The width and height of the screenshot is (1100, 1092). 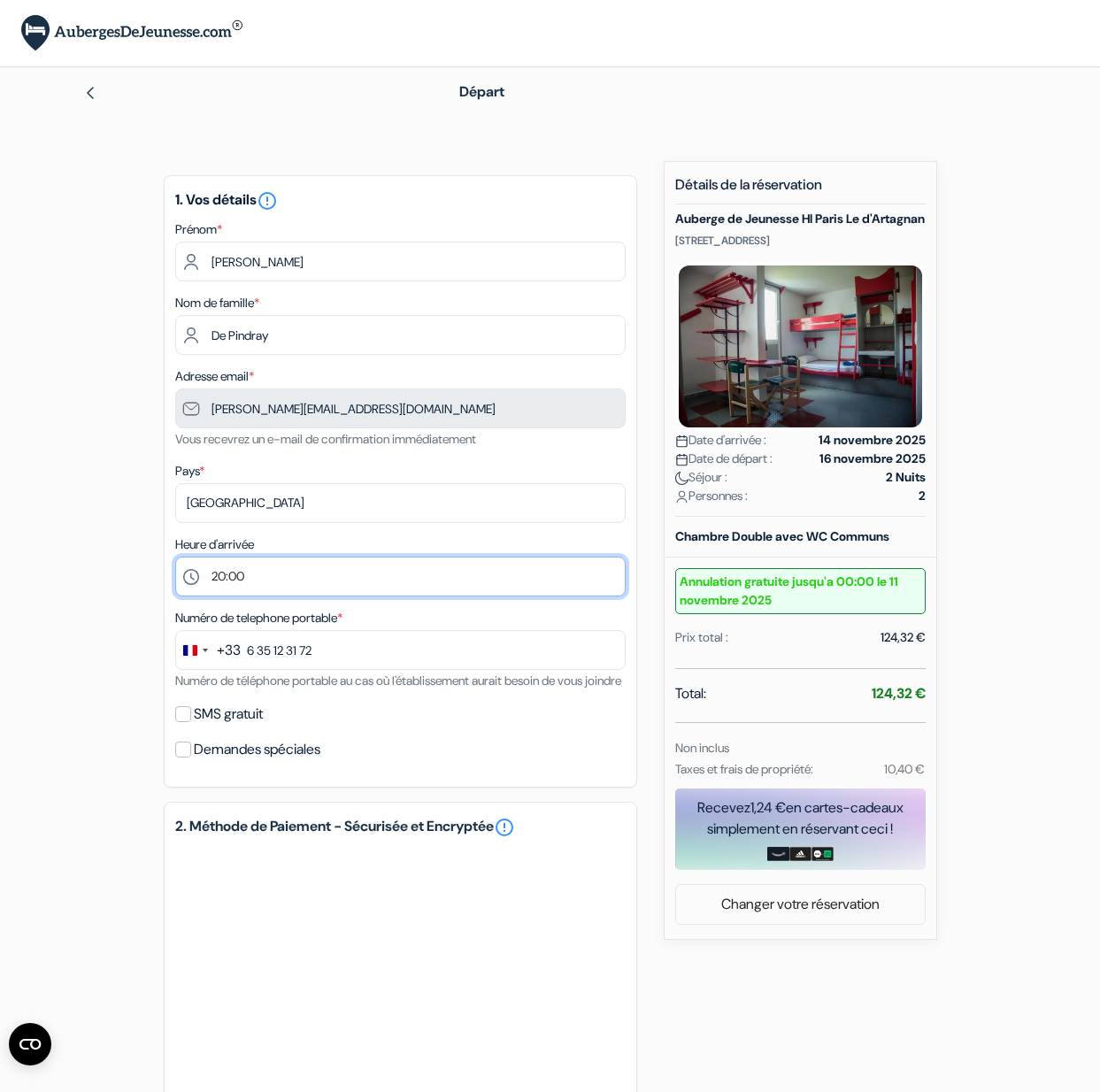 What do you see at coordinates (702, 637) in the screenshot?
I see `div: Prix total :` at bounding box center [702, 637].